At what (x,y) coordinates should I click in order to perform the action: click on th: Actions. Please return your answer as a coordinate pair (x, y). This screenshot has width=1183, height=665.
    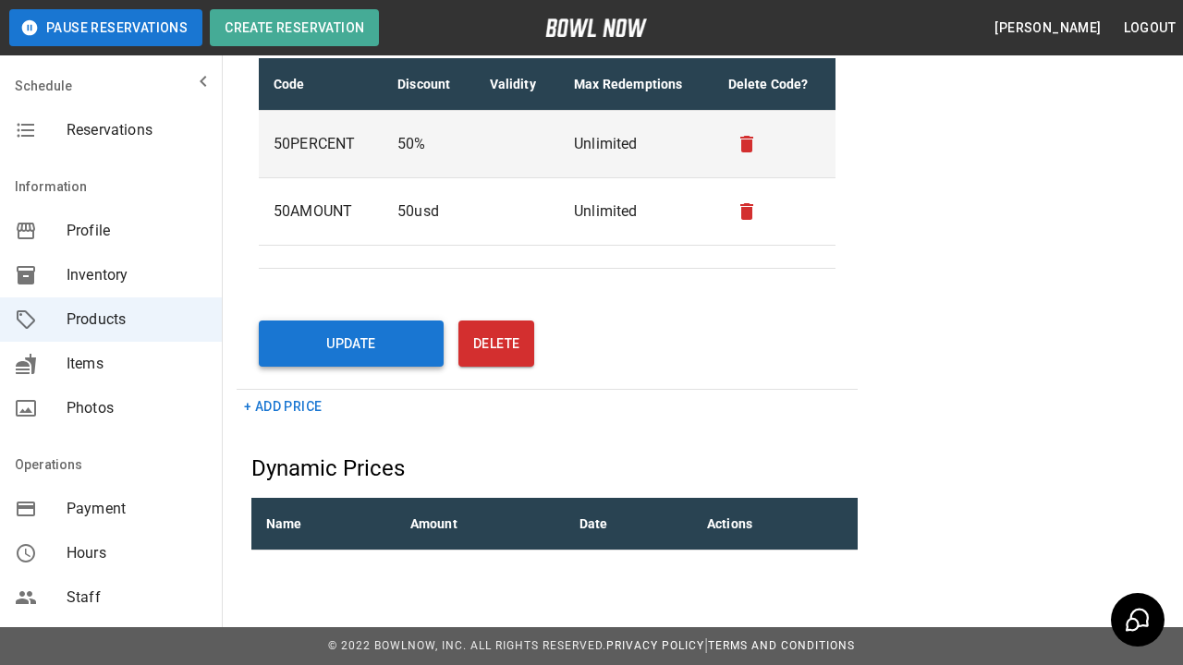
    Looking at the image, I should click on (774, 524).